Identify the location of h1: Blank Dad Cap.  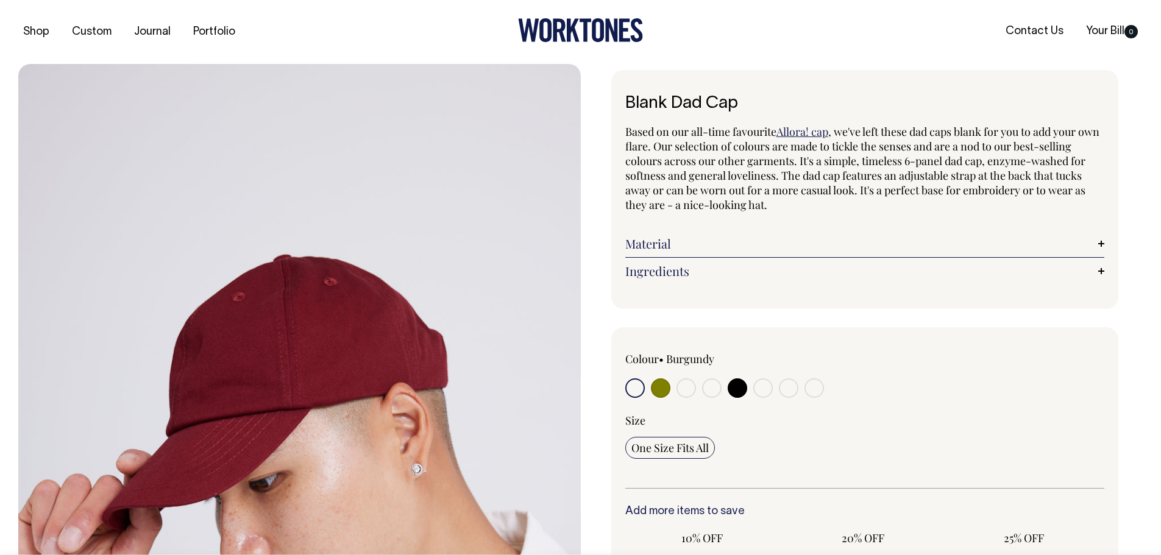
(865, 104).